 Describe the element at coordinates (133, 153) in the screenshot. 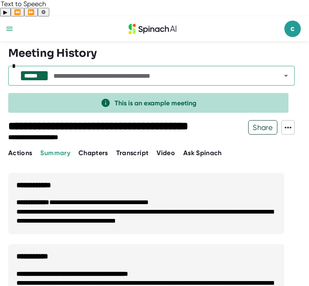

I see `button: Transcript` at that location.